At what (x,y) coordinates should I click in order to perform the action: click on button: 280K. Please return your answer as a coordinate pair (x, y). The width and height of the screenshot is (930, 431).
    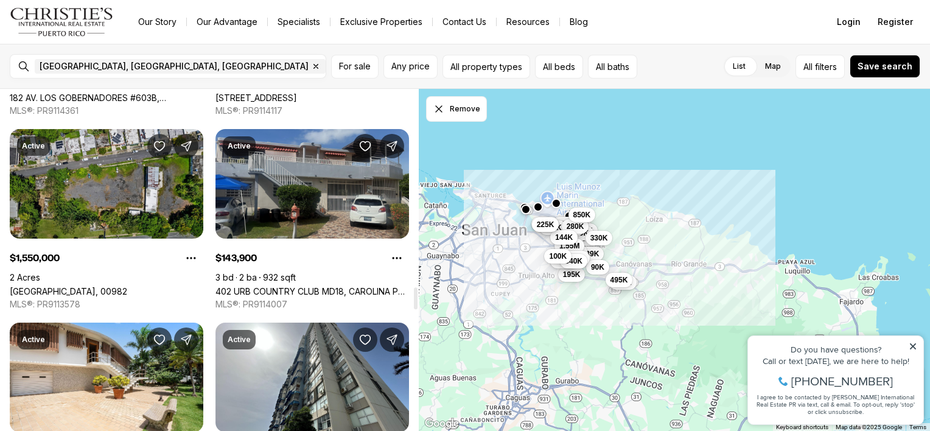
    Looking at the image, I should click on (575, 226).